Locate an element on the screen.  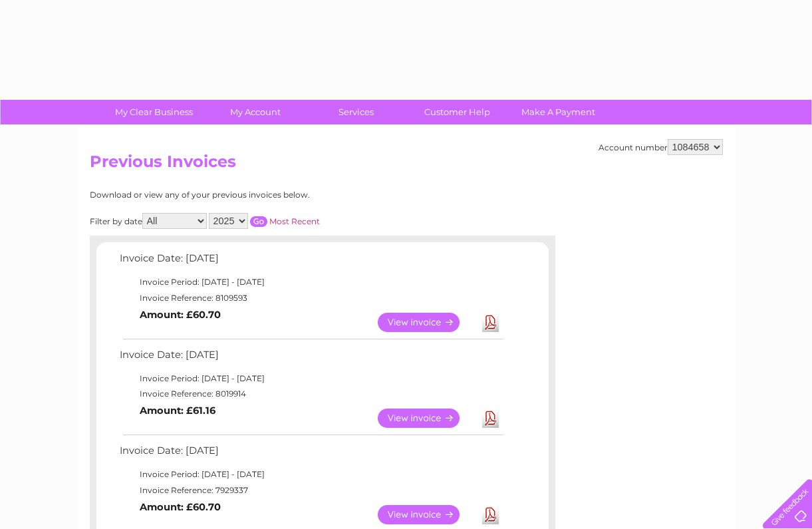
td: Invoice Reference: 8019914 is located at coordinates (311, 394).